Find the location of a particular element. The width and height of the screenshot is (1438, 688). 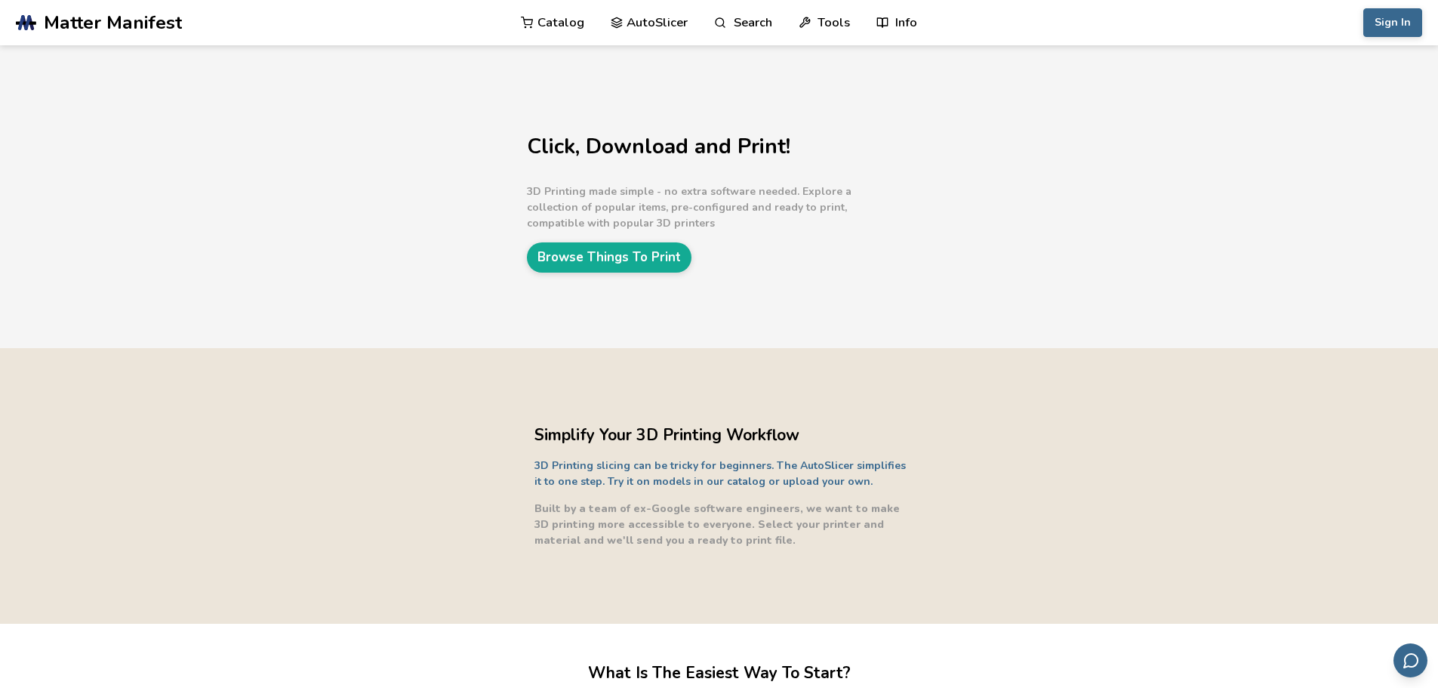

p: 3D Printing slicing can be tricky for beginners. The AutoSlicer simplifies it to one step. Try it... is located at coordinates (723, 473).